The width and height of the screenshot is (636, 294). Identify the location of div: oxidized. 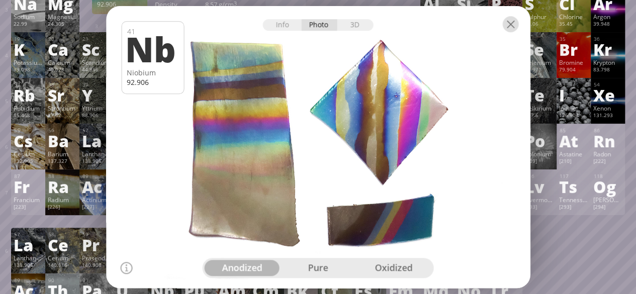
(394, 268).